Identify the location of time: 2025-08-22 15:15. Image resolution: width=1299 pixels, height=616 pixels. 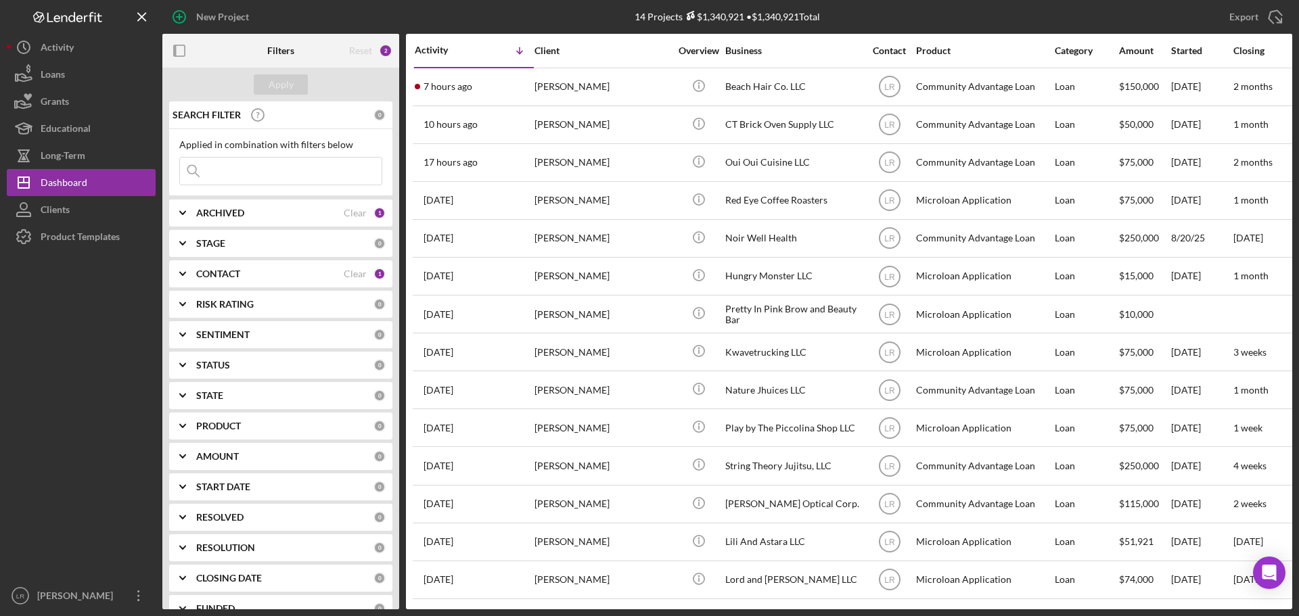
(438, 504).